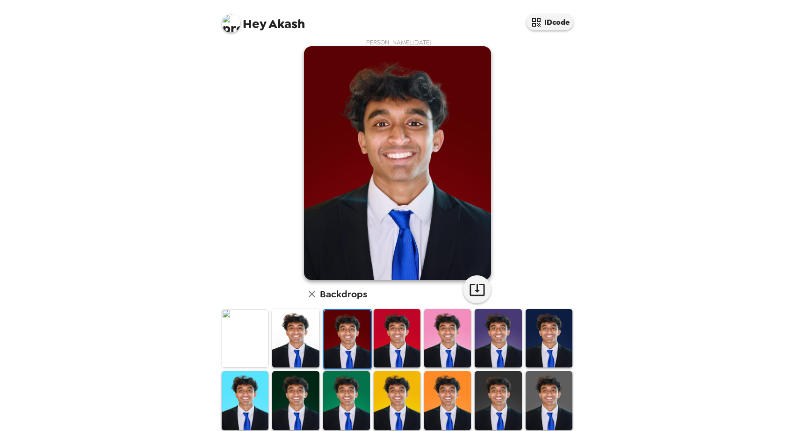  I want to click on button: IDcode, so click(550, 22).